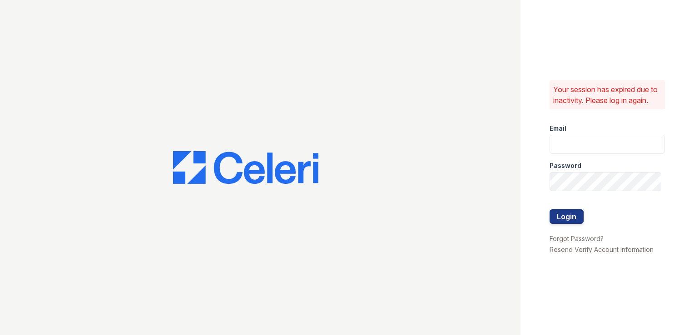 This screenshot has height=335, width=694. What do you see at coordinates (246, 168) in the screenshot?
I see `img: CE_Logo_Blue-a8612792a0a2168367f1c8372b55b34899dd931a85d93a1a3d3e32e68fde9ad4.png` at bounding box center [246, 168].